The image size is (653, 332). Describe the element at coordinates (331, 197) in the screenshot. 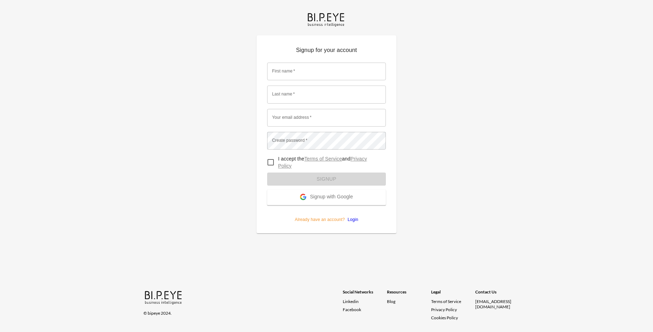

I see `span: Signup with Google` at that location.